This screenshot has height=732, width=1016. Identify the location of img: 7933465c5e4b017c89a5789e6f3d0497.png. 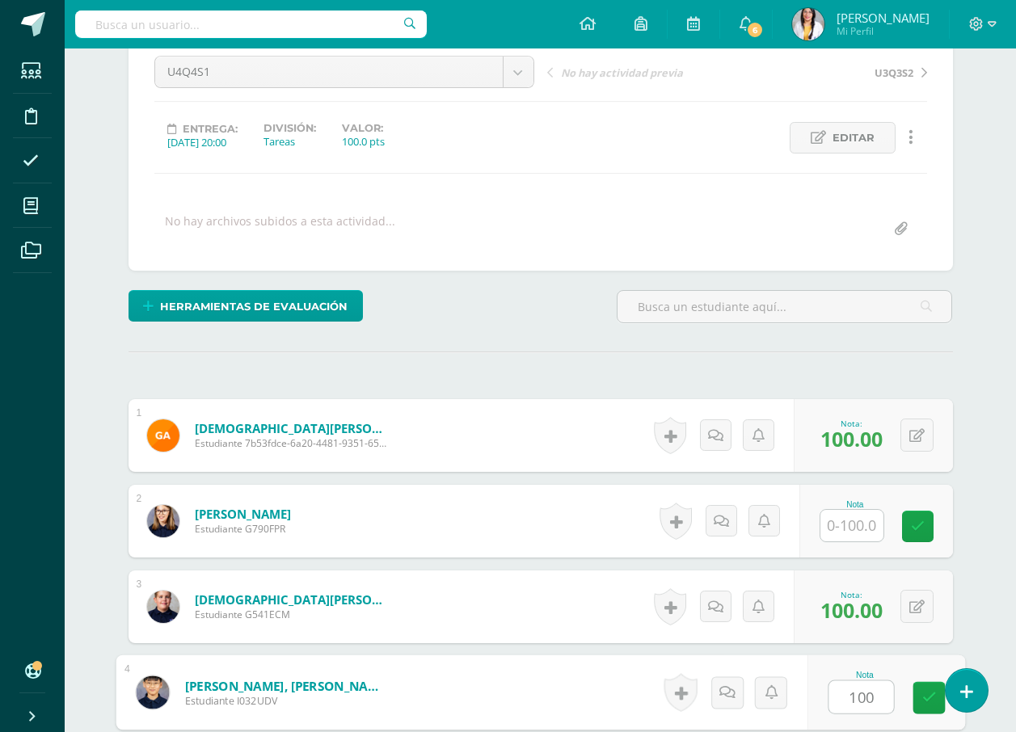
(163, 436).